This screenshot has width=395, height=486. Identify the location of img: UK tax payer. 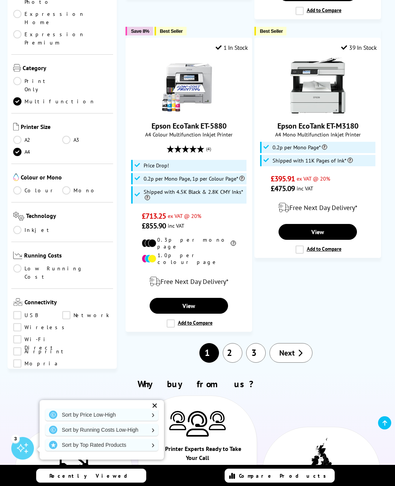
(321, 455).